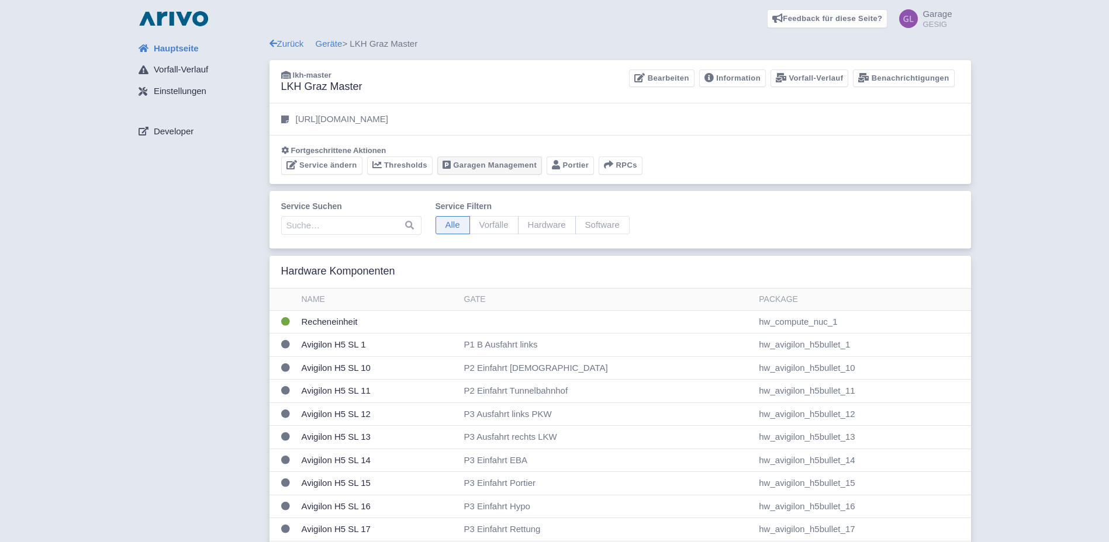 The height and width of the screenshot is (542, 1109). I want to click on span: Alle, so click(452, 225).